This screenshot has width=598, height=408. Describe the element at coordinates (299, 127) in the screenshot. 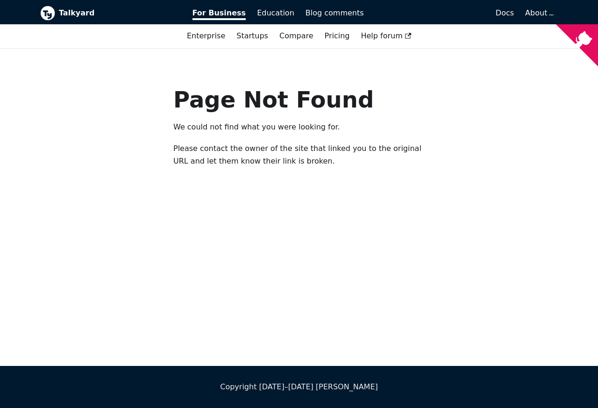

I see `p: We could not find what you were looking for.` at that location.